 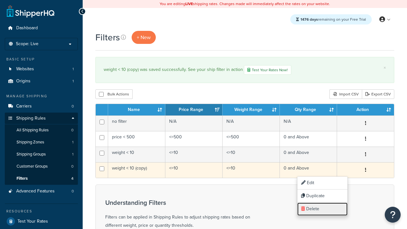 What do you see at coordinates (23, 81) in the screenshot?
I see `span: Origins` at bounding box center [23, 81].